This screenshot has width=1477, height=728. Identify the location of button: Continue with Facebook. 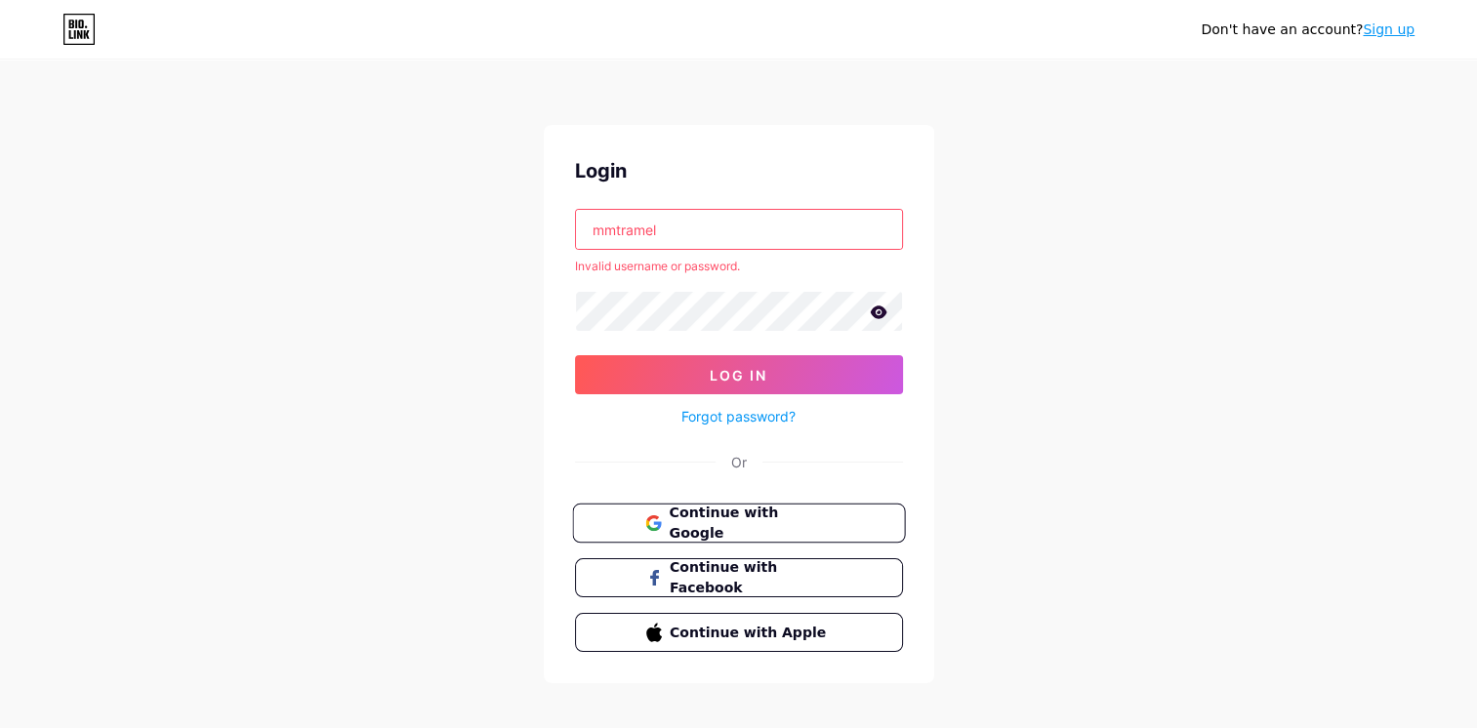
(739, 578).